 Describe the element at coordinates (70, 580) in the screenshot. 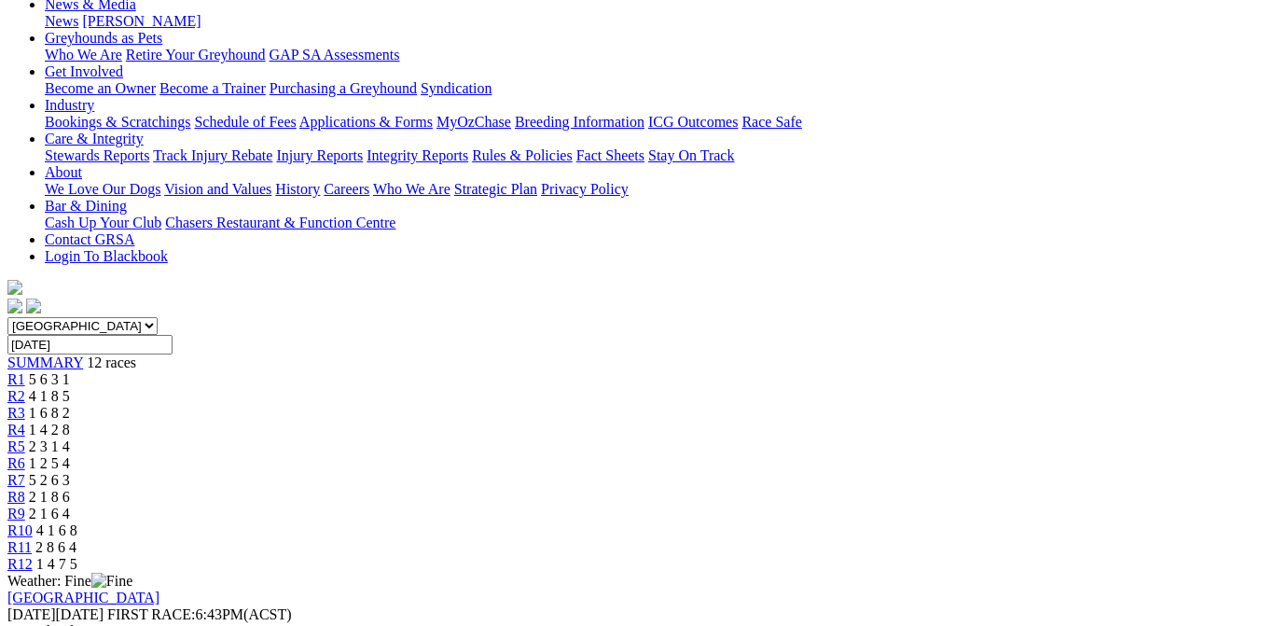

I see `span: Weather: Fine` at that location.